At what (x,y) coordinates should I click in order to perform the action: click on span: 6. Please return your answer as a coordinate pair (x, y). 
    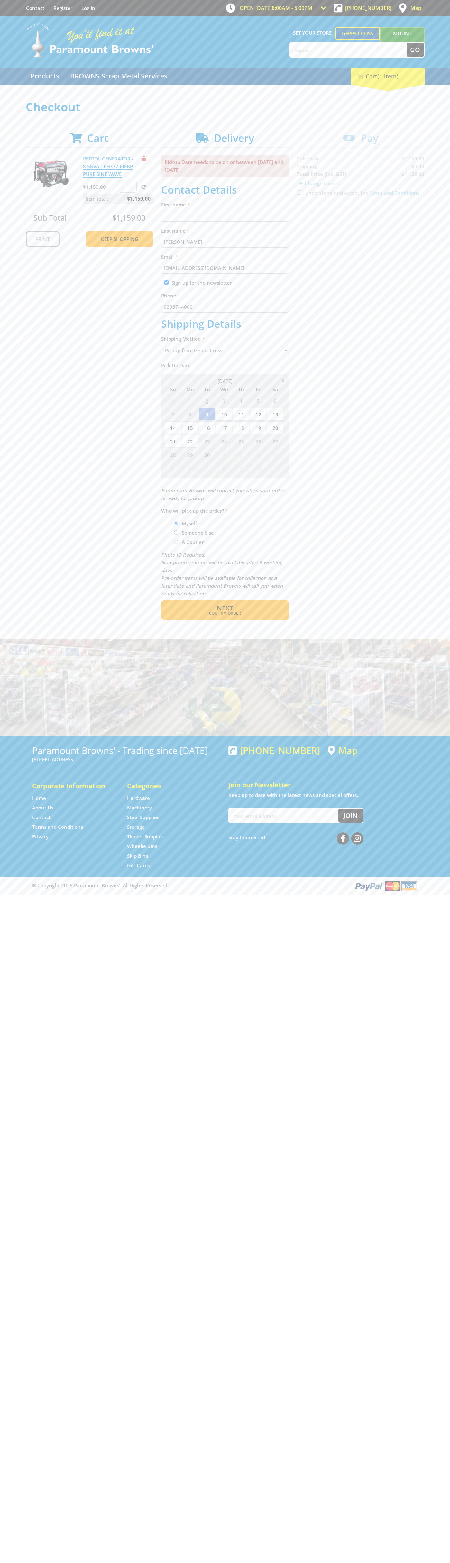
    Looking at the image, I should click on (275, 401).